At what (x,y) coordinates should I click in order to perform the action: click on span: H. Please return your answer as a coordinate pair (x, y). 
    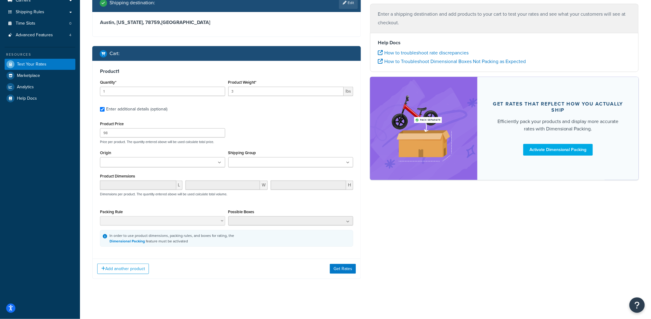
    Looking at the image, I should click on (349, 185).